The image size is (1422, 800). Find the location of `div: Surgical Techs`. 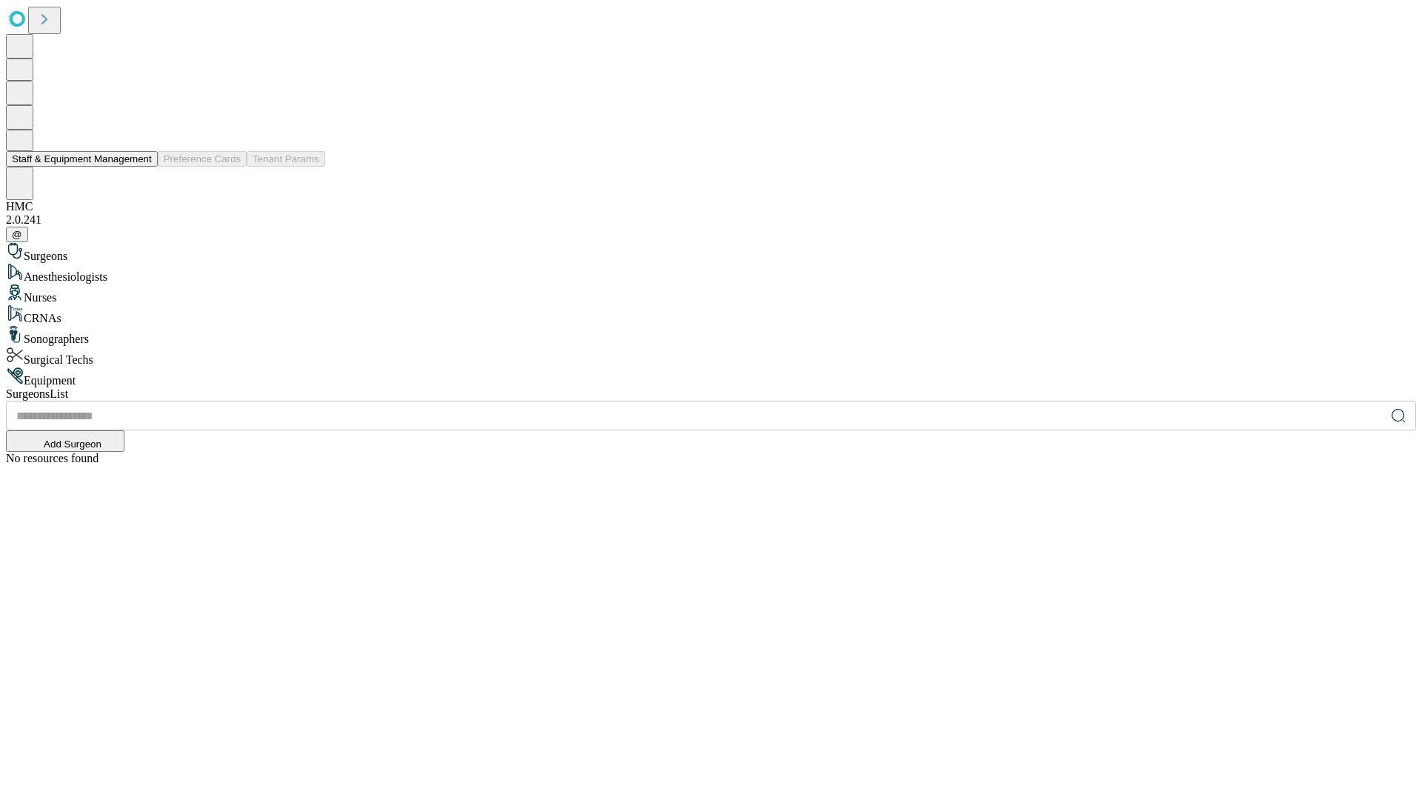

div: Surgical Techs is located at coordinates (711, 356).